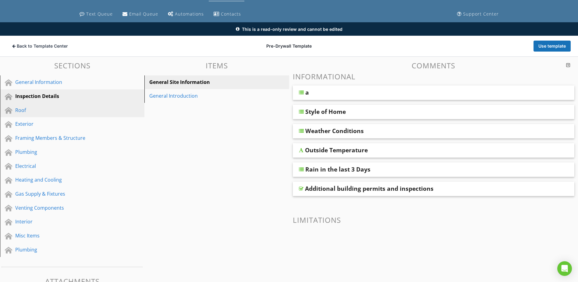 Image resolution: width=578 pixels, height=282 pixels. What do you see at coordinates (326, 112) in the screenshot?
I see `div: Style of Home` at bounding box center [326, 112].